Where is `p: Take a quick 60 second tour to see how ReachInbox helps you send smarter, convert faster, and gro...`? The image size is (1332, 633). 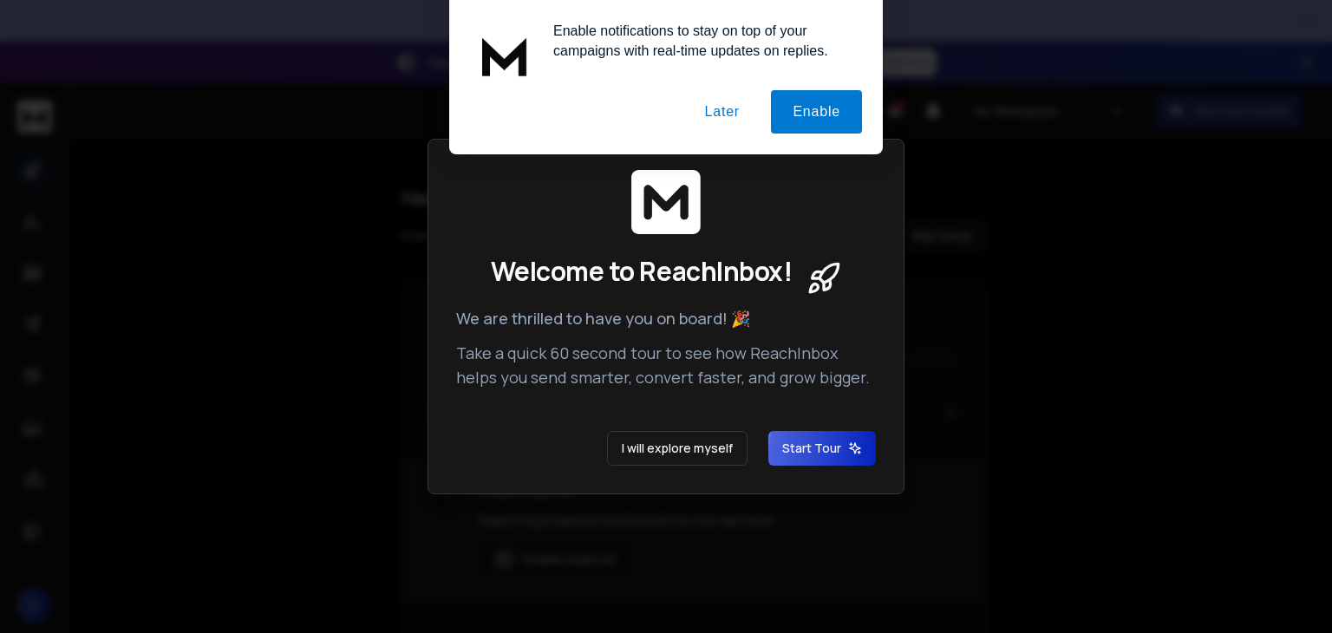
p: Take a quick 60 second tour to see how ReachInbox helps you send smarter, convert faster, and gro... is located at coordinates (666, 365).